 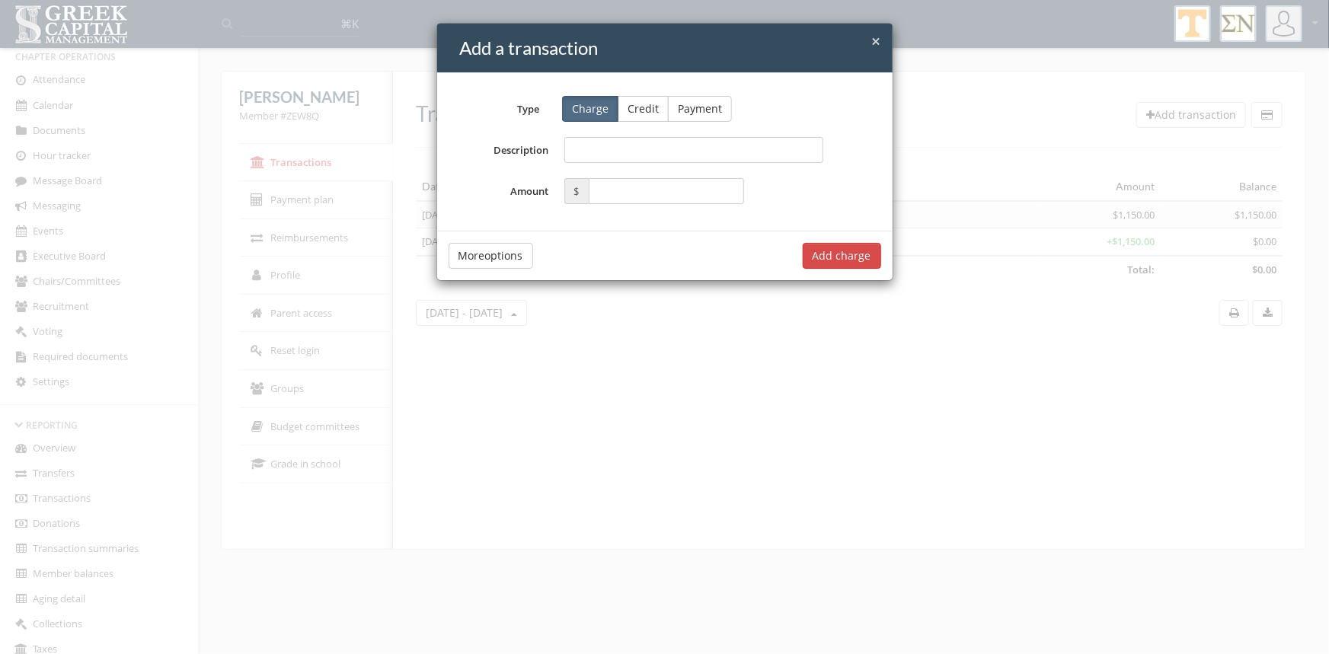 What do you see at coordinates (643, 109) in the screenshot?
I see `button: Credit` at bounding box center [643, 109].